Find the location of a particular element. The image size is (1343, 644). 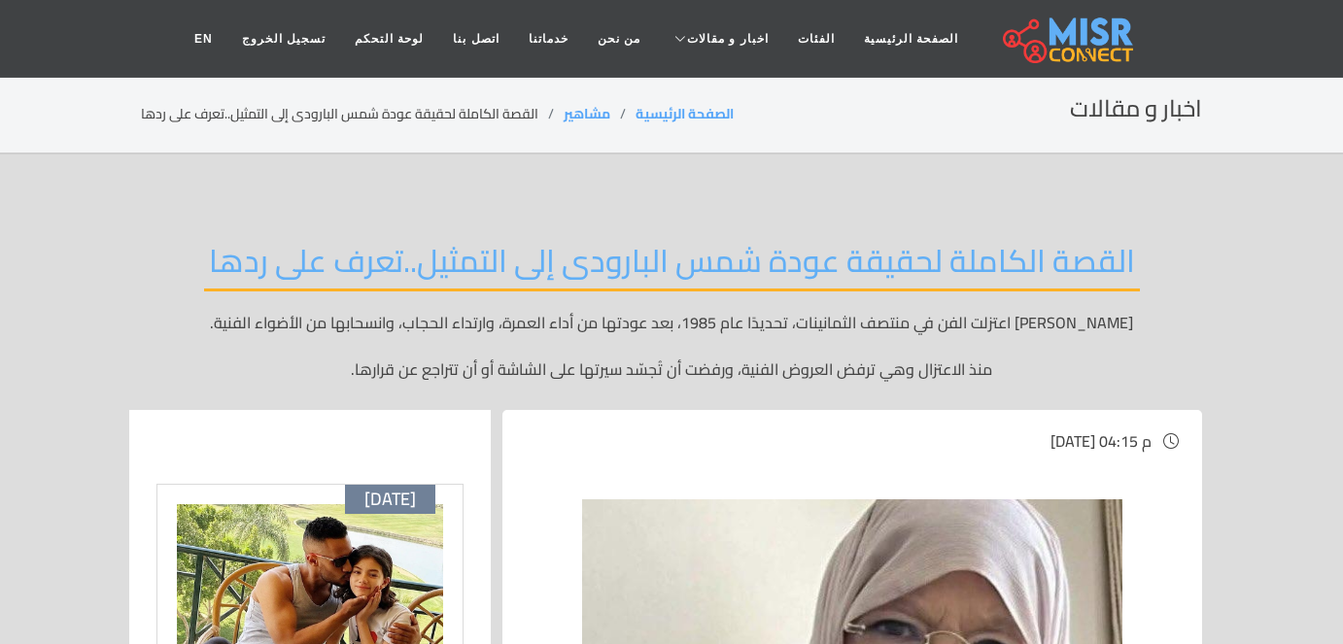

a: الفئات is located at coordinates (817, 39).